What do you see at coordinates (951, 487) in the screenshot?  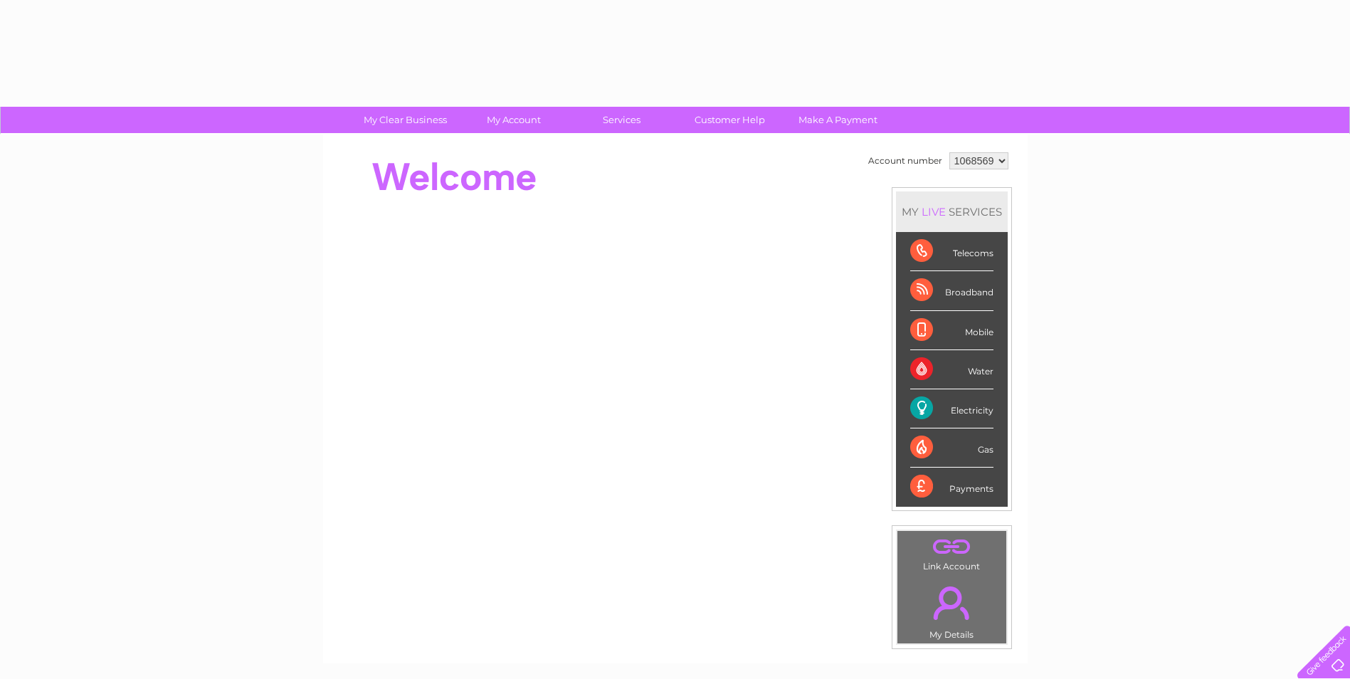 I see `div: Payments` at bounding box center [951, 487].